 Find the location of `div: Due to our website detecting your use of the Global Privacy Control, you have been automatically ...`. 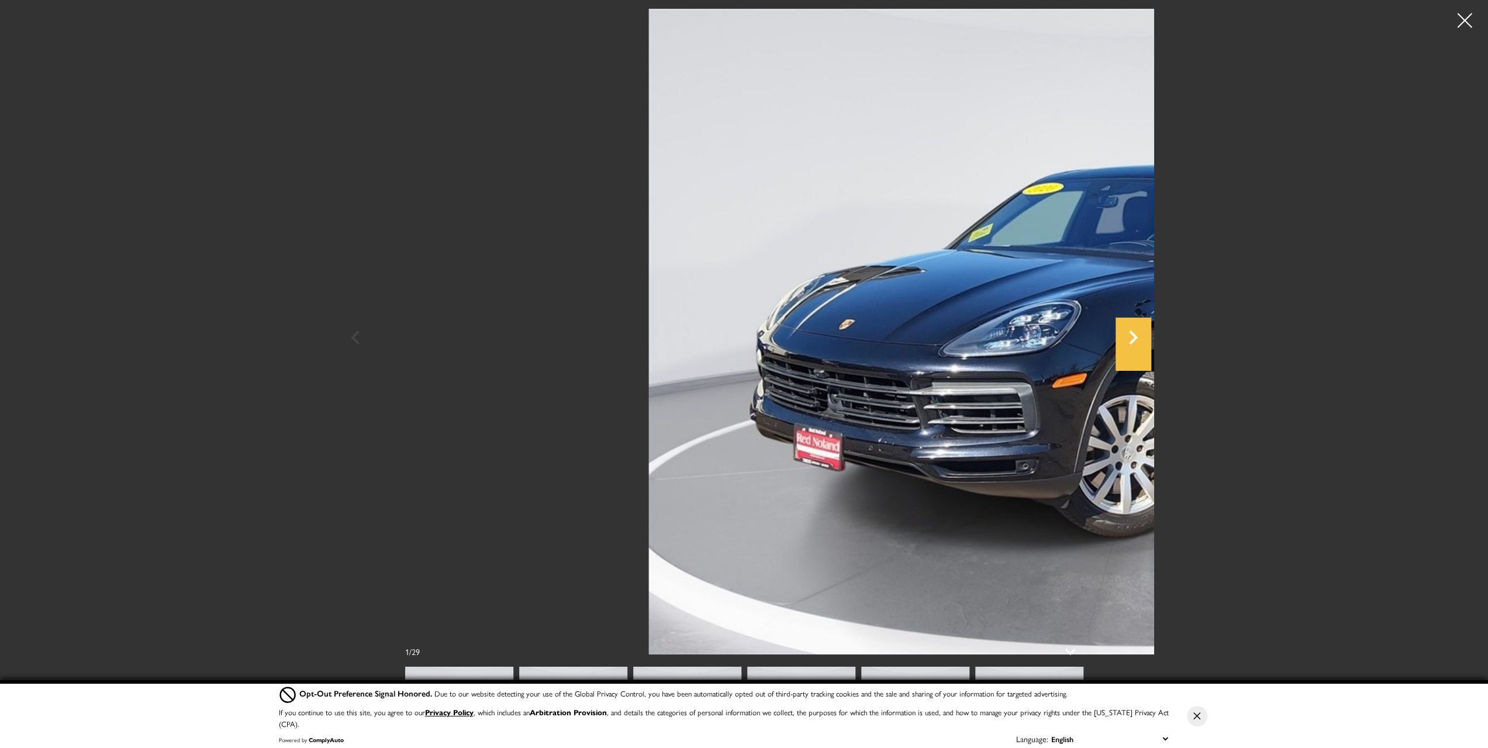

div: Due to our website detecting your use of the Global Privacy Control, you have been automatically ... is located at coordinates (683, 693).